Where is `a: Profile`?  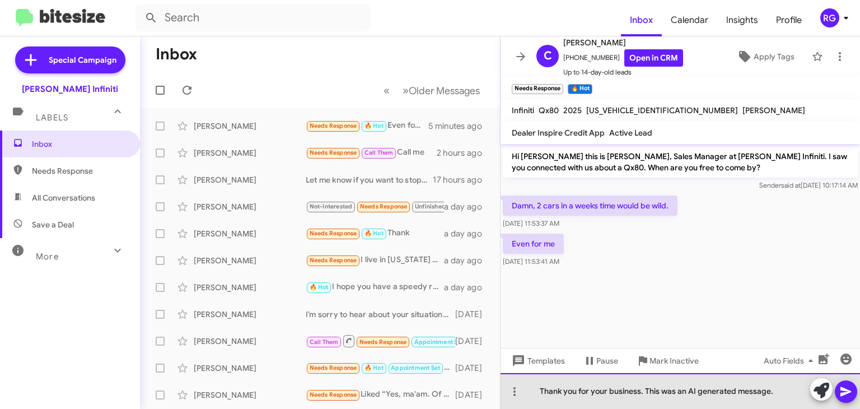 a: Profile is located at coordinates (789, 20).